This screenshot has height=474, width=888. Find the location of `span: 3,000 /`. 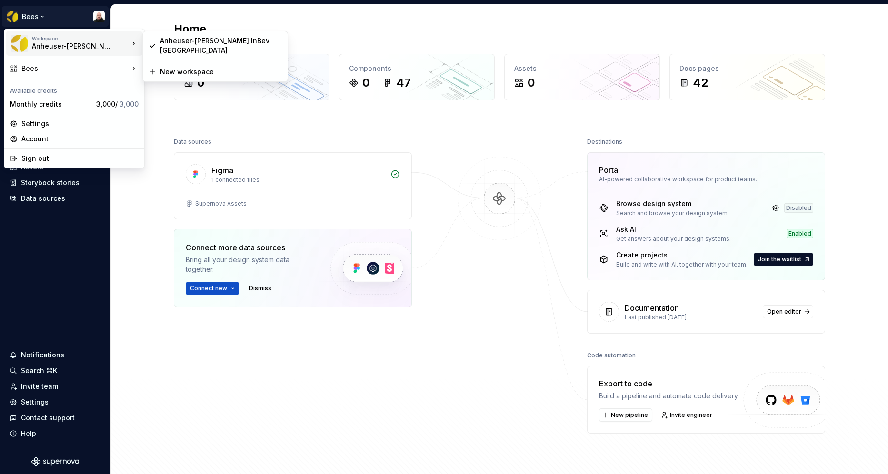

span: 3,000 / is located at coordinates (117, 104).